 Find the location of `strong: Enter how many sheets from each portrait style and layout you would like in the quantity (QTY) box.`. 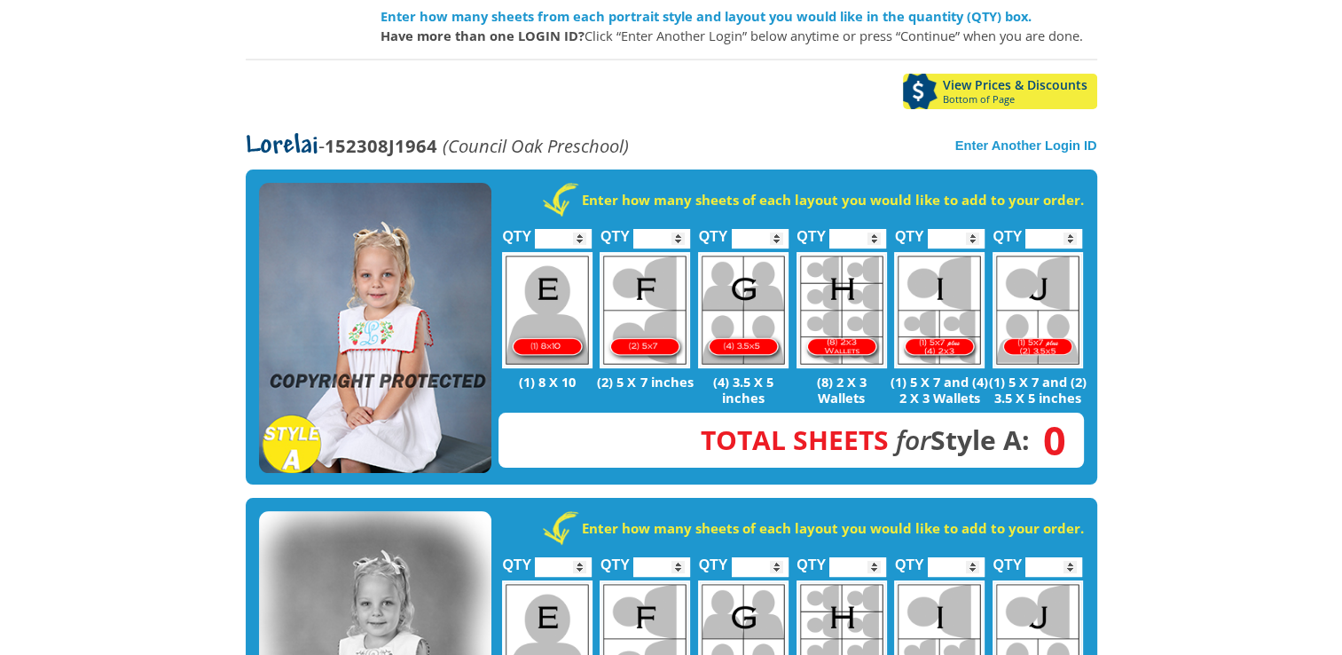

strong: Enter how many sheets from each portrait style and layout you would like in the quantity (QTY) box. is located at coordinates (706, 16).